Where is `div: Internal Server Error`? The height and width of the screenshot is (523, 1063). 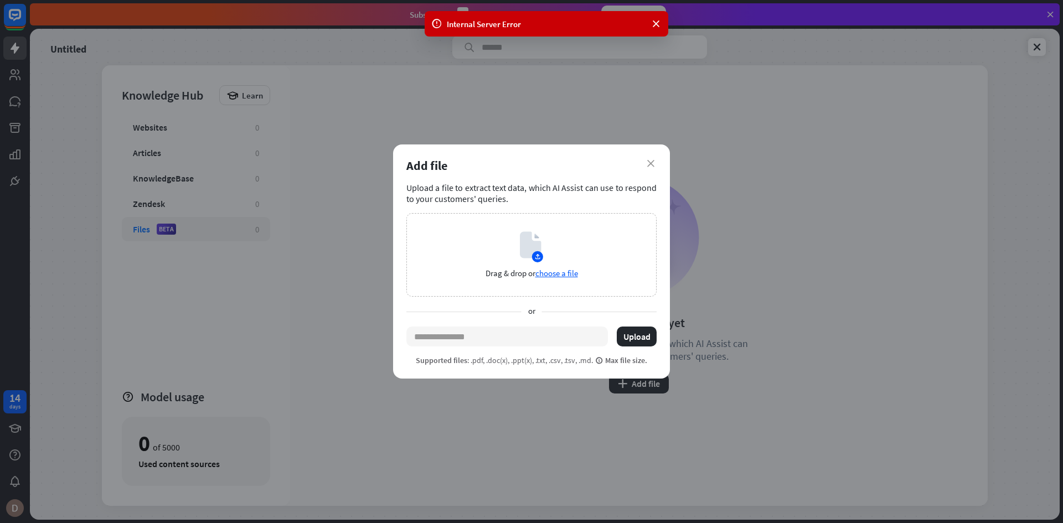 div: Internal Server Error is located at coordinates (546, 24).